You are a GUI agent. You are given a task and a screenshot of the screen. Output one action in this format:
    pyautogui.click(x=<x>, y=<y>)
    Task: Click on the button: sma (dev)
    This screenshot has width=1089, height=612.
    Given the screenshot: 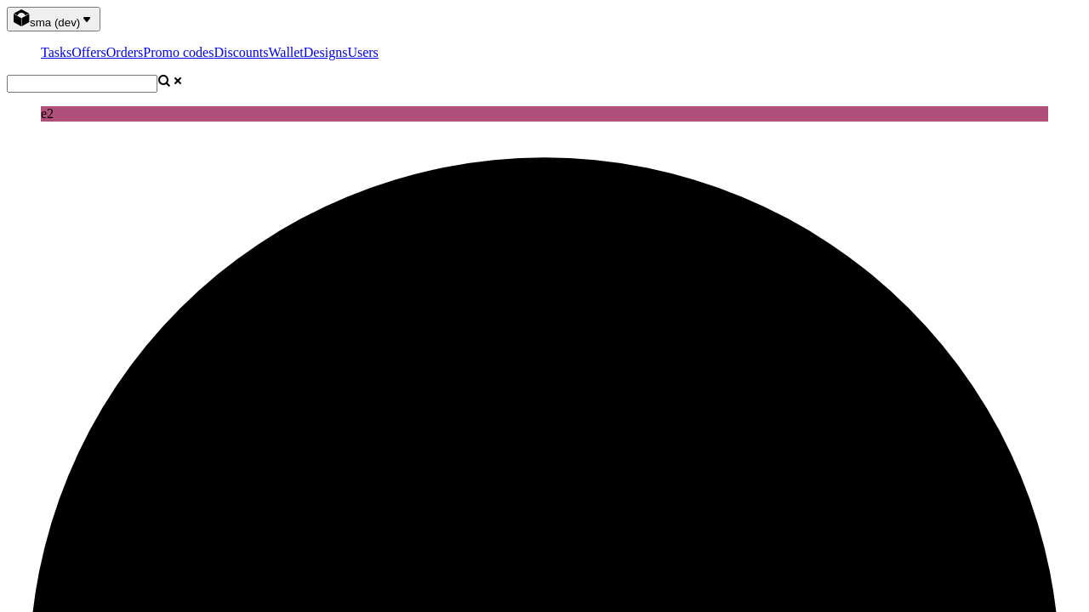 What is the action you would take?
    pyautogui.click(x=54, y=19)
    